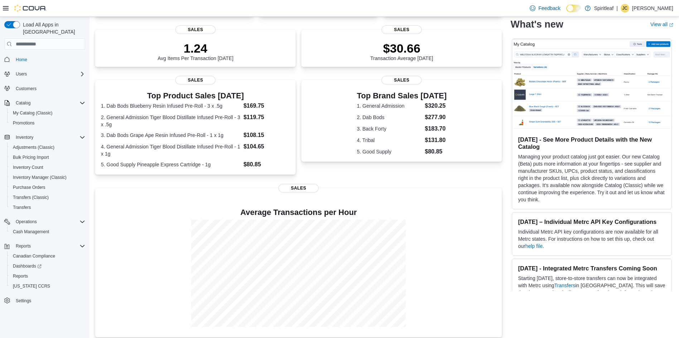 The height and width of the screenshot is (338, 679). What do you see at coordinates (435, 117) in the screenshot?
I see `dd: $277.90` at bounding box center [435, 117].